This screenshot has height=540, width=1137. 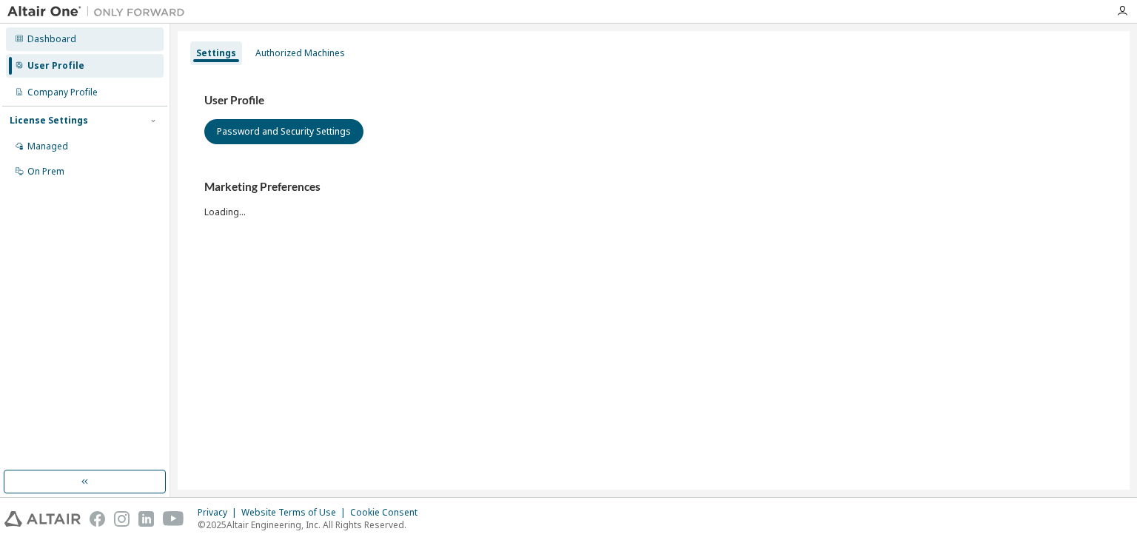 What do you see at coordinates (654, 198) in the screenshot?
I see `div: Loading...` at bounding box center [654, 198].